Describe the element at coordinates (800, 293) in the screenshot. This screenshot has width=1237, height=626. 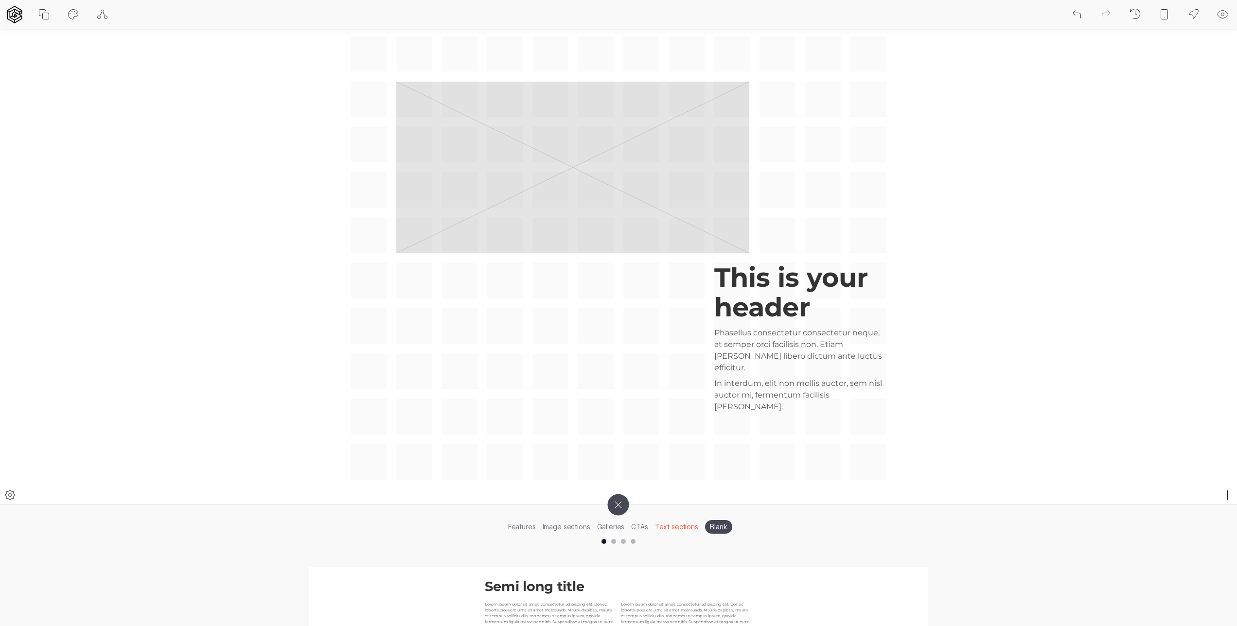
I see `h1: This is your header` at that location.